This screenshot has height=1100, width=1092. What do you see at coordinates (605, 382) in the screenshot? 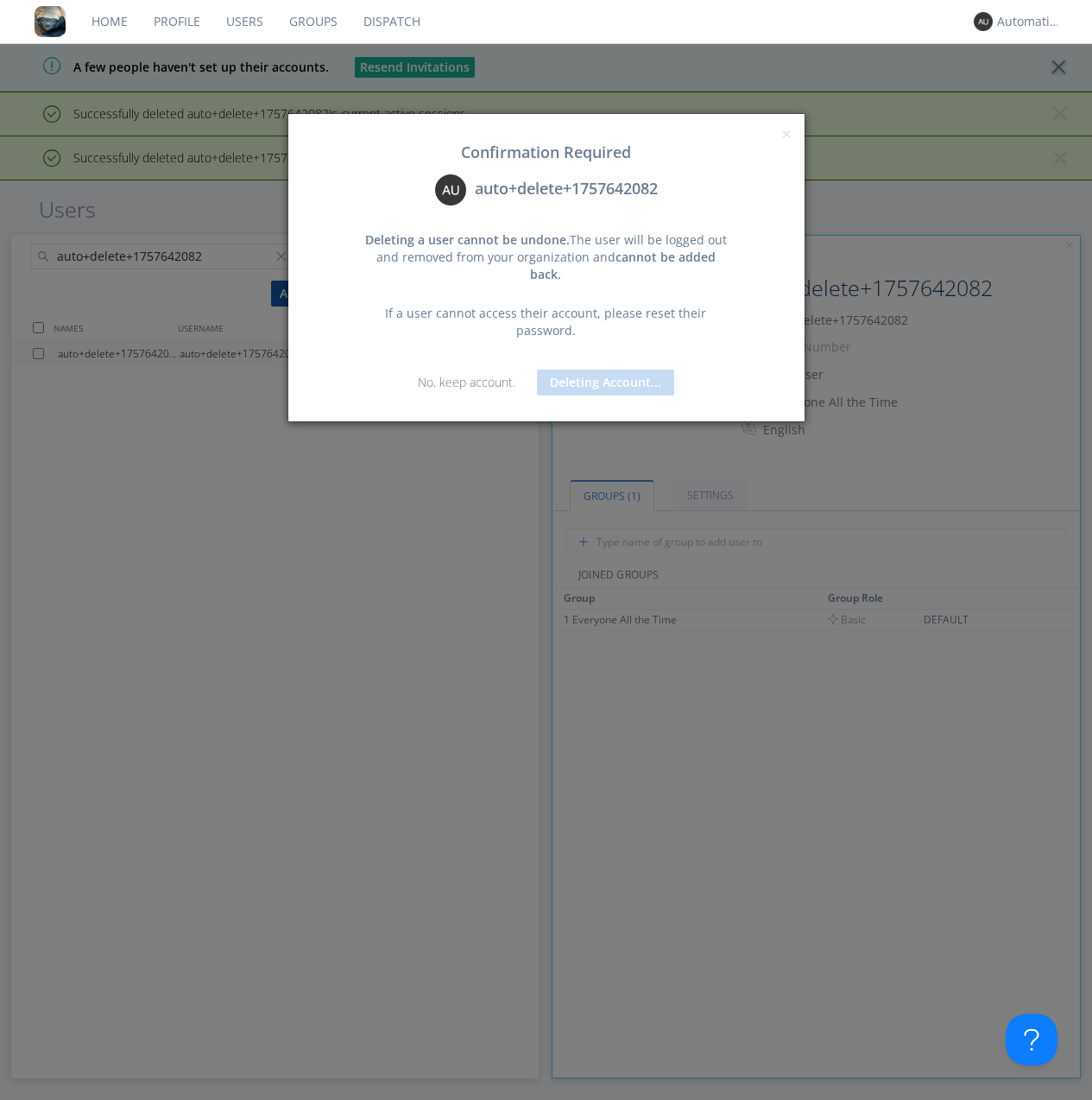
I see `button: Deleting Account...` at bounding box center [605, 382].